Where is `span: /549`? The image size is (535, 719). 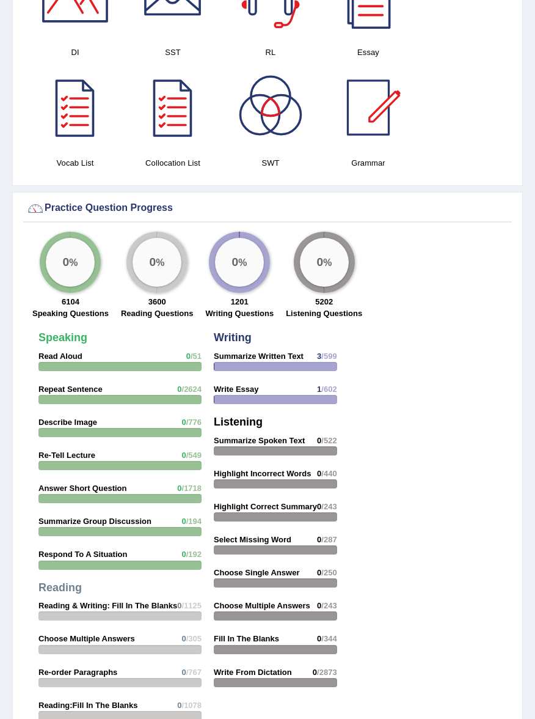 span: /549 is located at coordinates (194, 455).